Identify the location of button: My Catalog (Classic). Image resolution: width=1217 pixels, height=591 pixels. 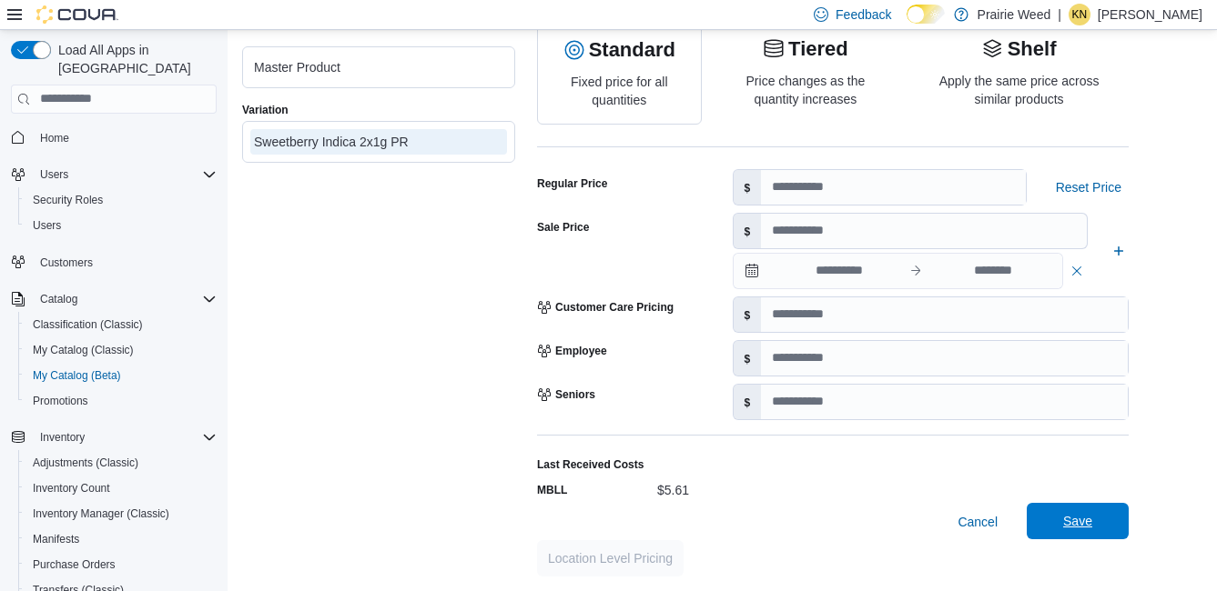
(121, 350).